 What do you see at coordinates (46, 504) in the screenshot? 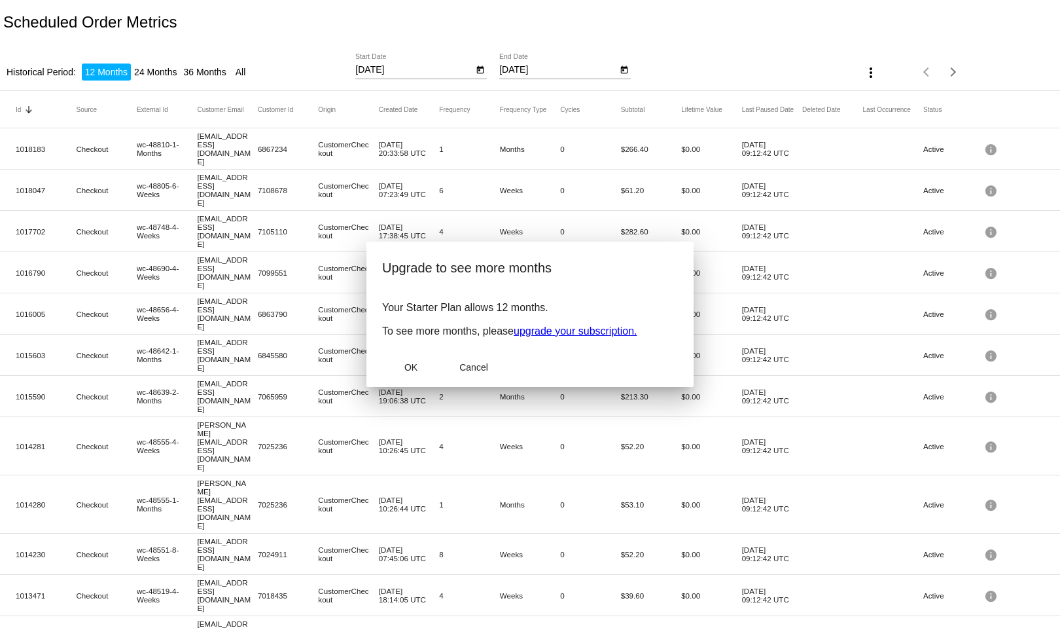
I see `mat-cell: 1014280` at bounding box center [46, 504].